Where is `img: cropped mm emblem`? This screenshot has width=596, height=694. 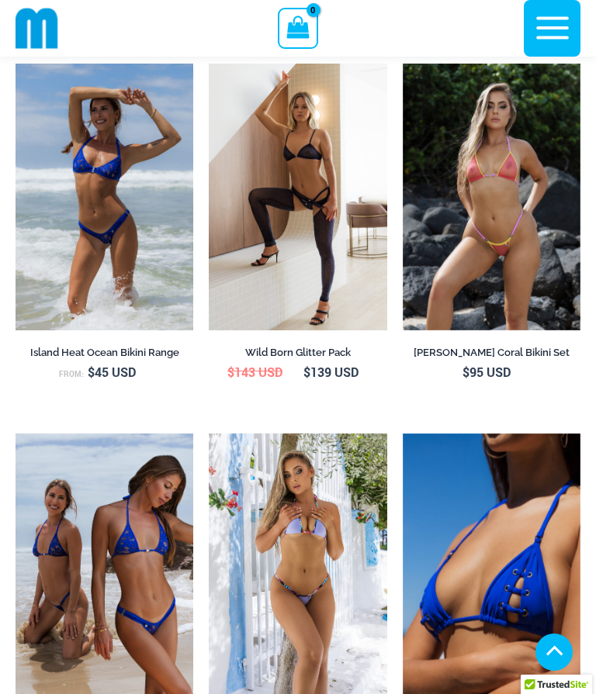
img: cropped mm emblem is located at coordinates (36, 28).